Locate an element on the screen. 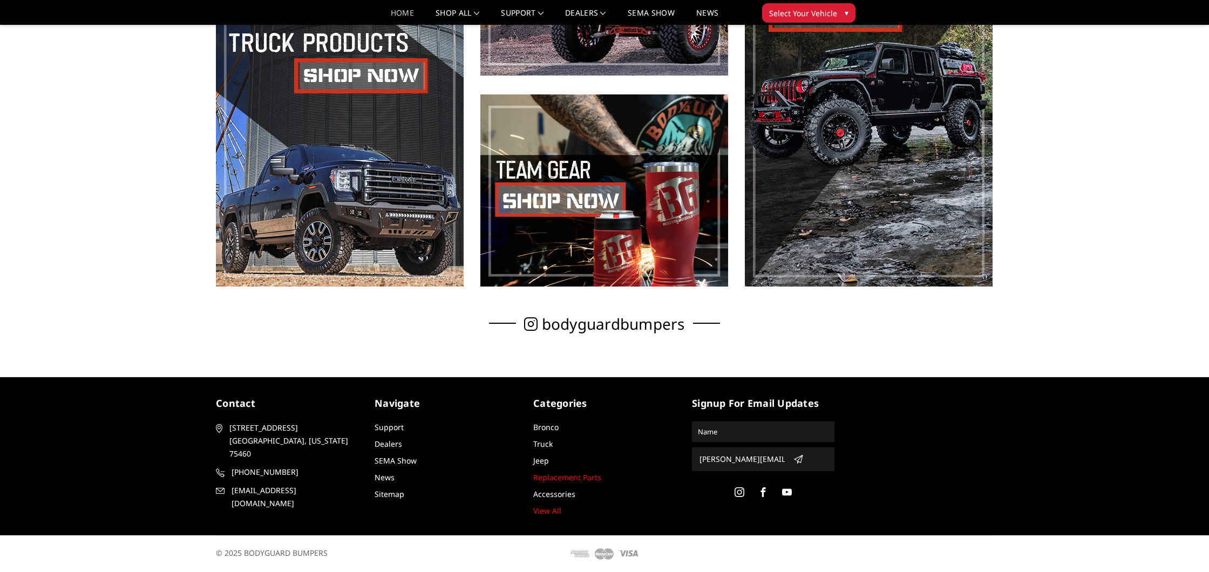 This screenshot has height=572, width=1209. span: bodyguardbumpers is located at coordinates (613, 324).